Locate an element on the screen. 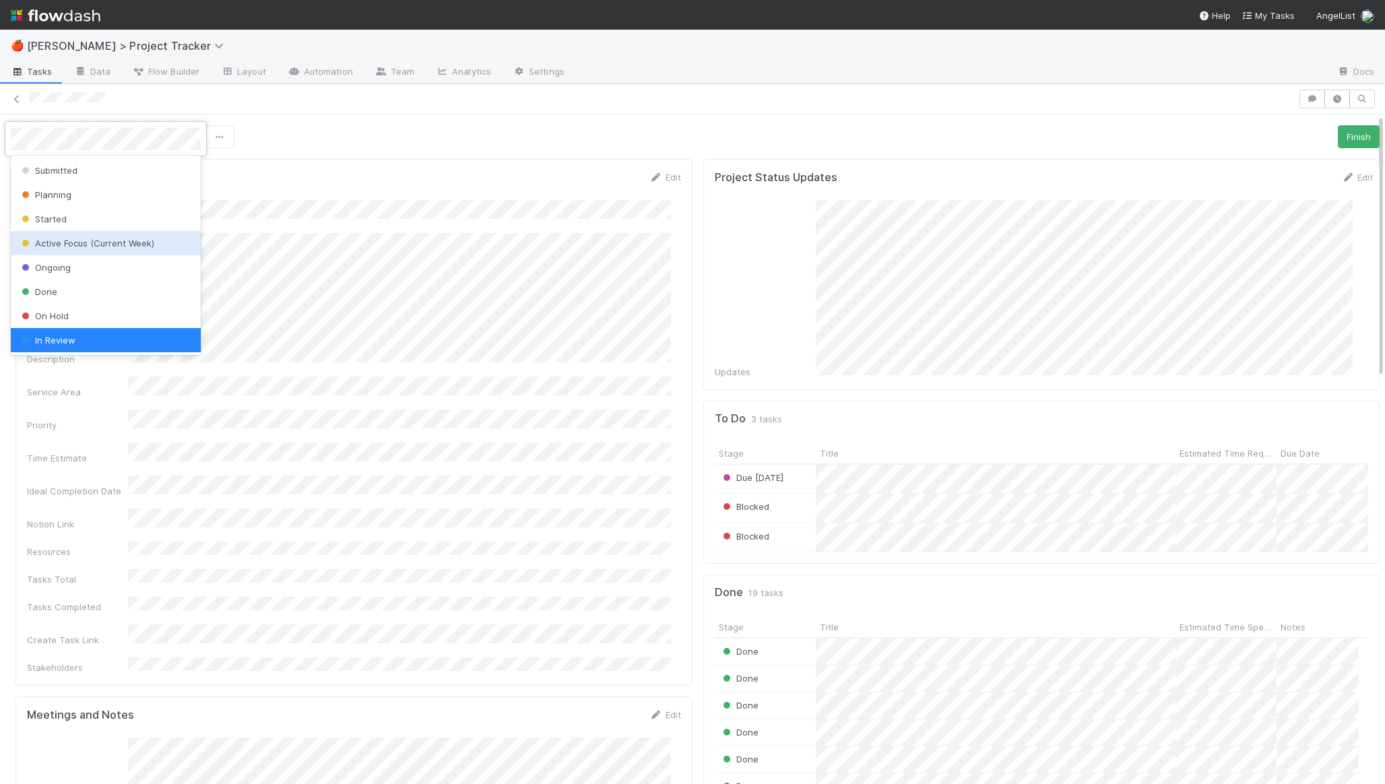 The height and width of the screenshot is (784, 1385). span: Ongoing is located at coordinates (44, 267).